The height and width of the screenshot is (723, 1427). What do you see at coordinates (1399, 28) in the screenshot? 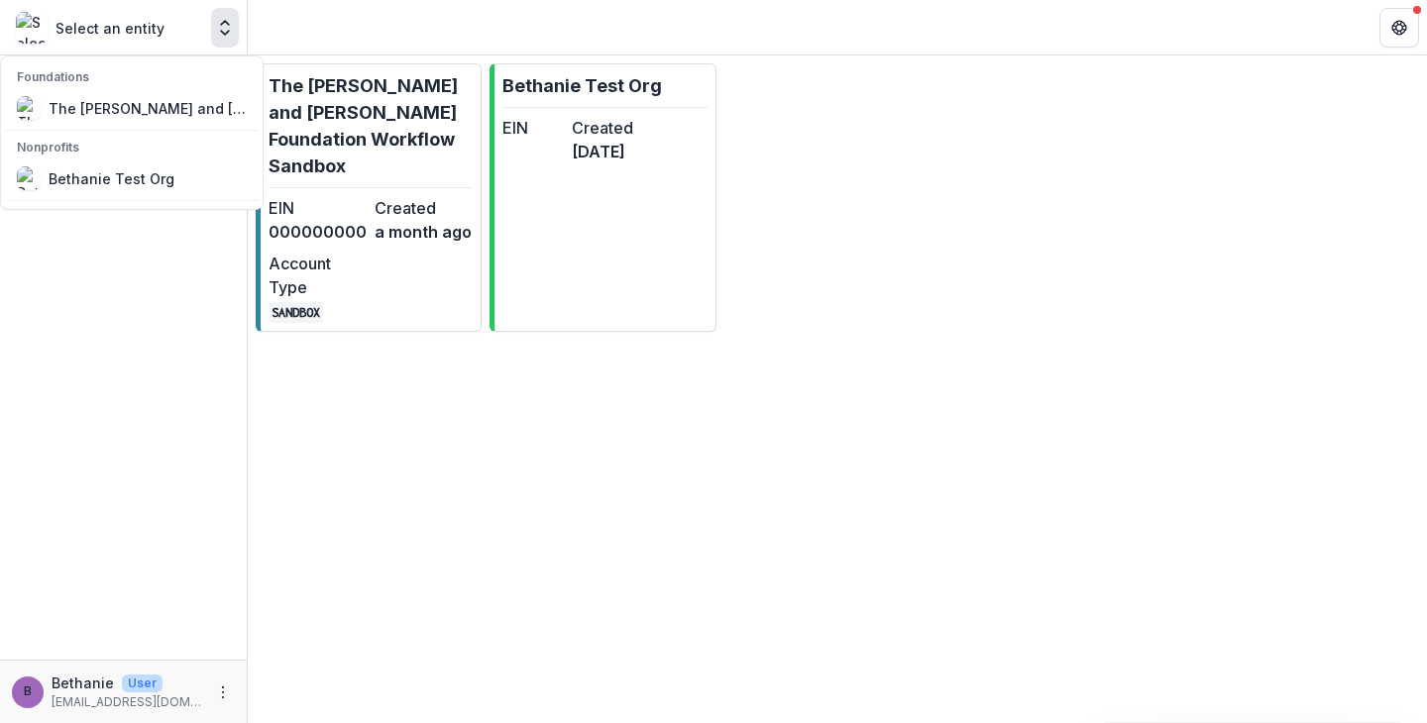
I see `button: Get Help` at bounding box center [1399, 28].